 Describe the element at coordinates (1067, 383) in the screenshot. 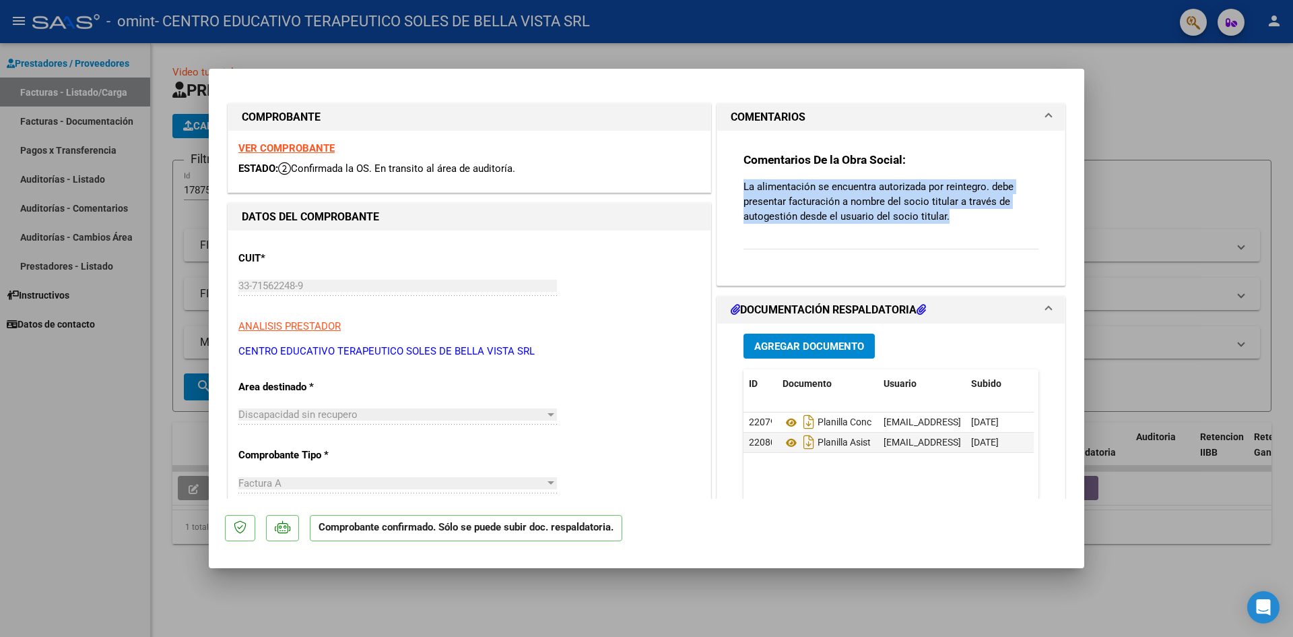

I see `datatable-header-cell: Acción` at that location.